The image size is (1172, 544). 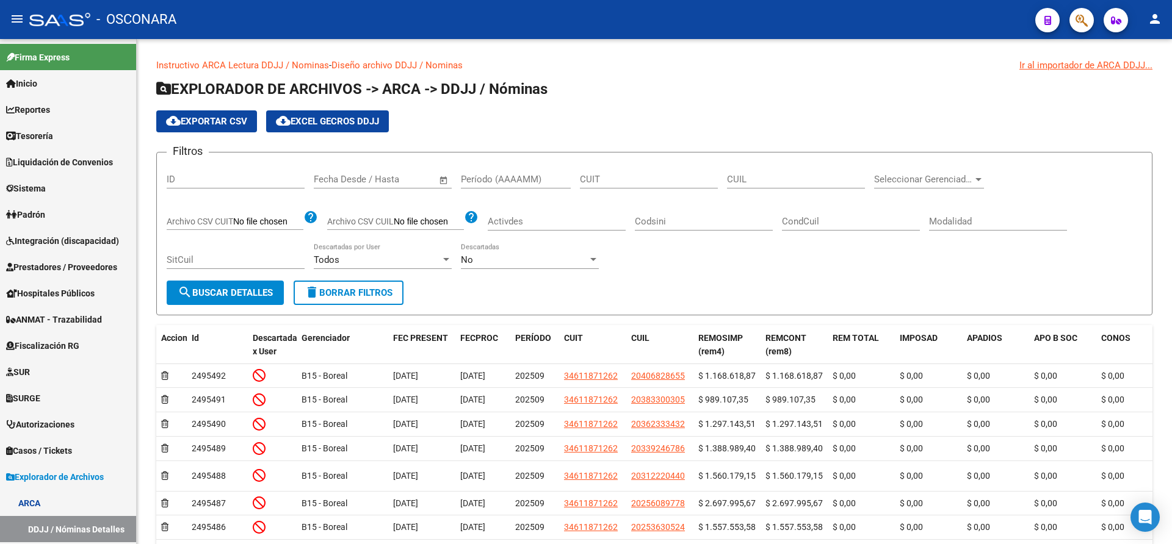 I want to click on span: EXCEL GECROS DDJJ, so click(x=327, y=121).